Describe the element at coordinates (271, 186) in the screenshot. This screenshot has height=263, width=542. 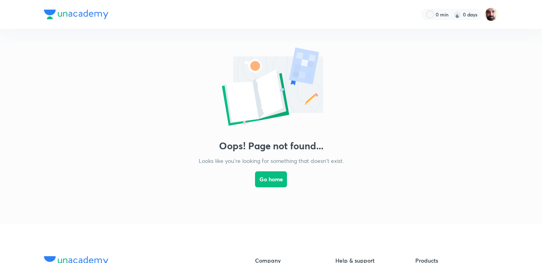
I see `a: Go home` at that location.